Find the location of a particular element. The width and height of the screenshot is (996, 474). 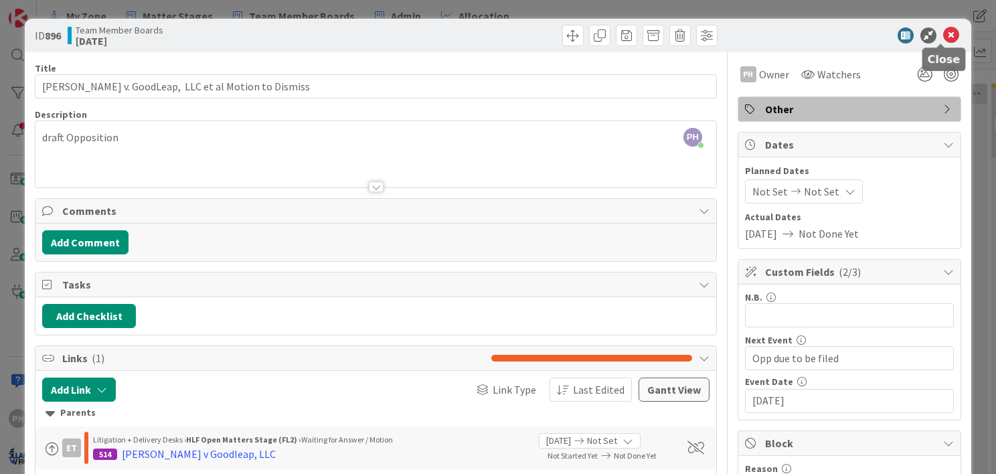

p: draft Opposition is located at coordinates (375, 137).